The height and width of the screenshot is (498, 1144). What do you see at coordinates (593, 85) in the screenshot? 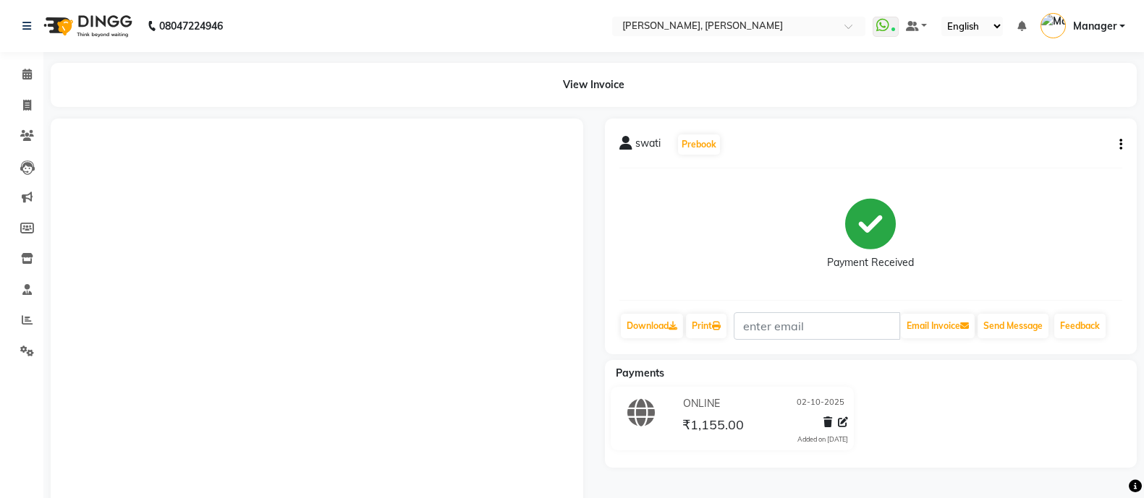
I see `div: View Invoice` at bounding box center [593, 85].